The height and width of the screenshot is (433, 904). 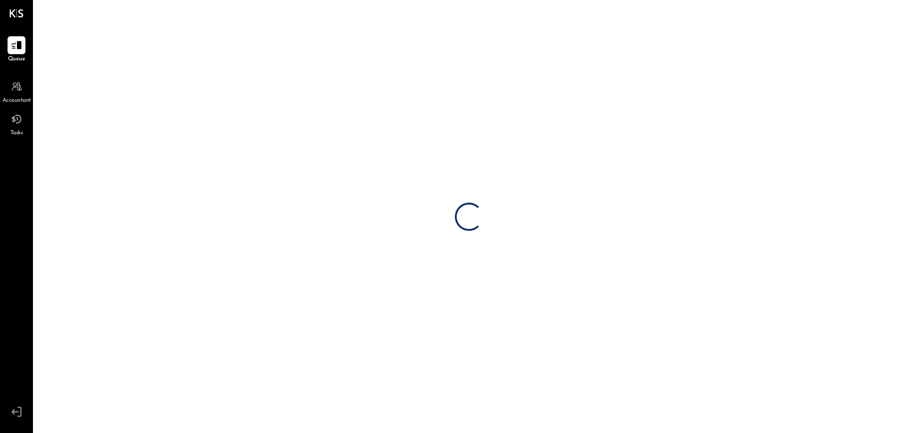 What do you see at coordinates (16, 91) in the screenshot?
I see `a: Accountant` at bounding box center [16, 91].